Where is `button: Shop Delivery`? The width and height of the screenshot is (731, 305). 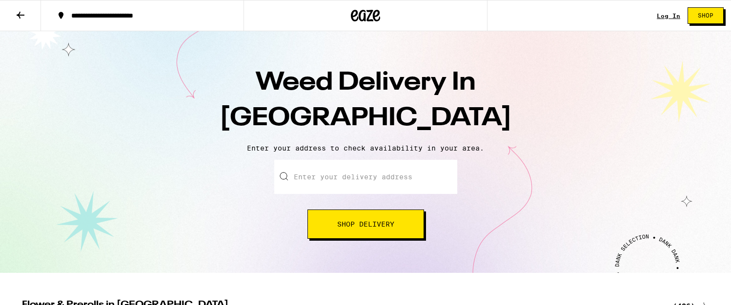 button: Shop Delivery is located at coordinates (365, 224).